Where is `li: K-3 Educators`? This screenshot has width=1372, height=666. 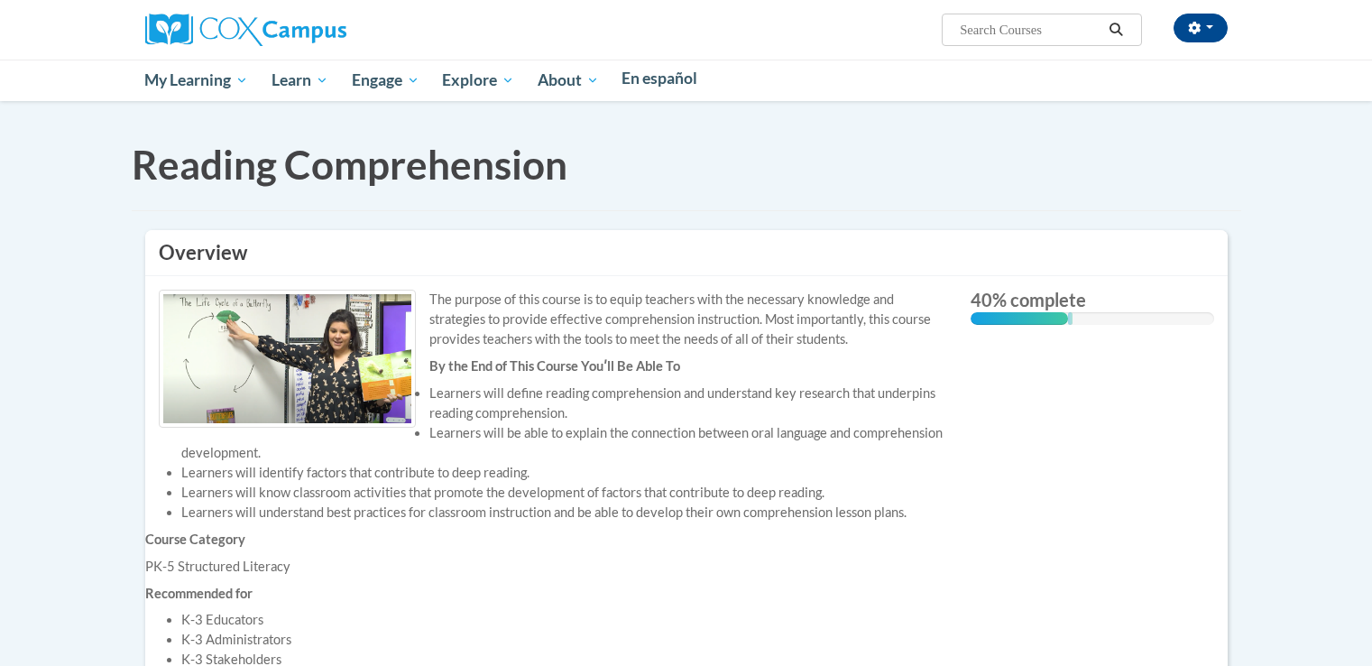 li: K-3 Educators is located at coordinates (569, 620).